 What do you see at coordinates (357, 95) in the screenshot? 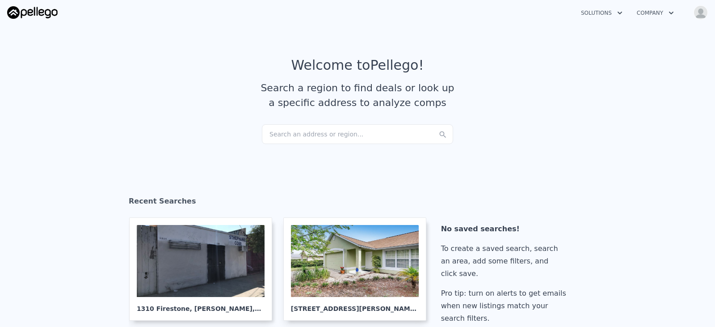
I see `div: Search a region to find deals or look up a specific address to analyze comps` at bounding box center [357, 95].